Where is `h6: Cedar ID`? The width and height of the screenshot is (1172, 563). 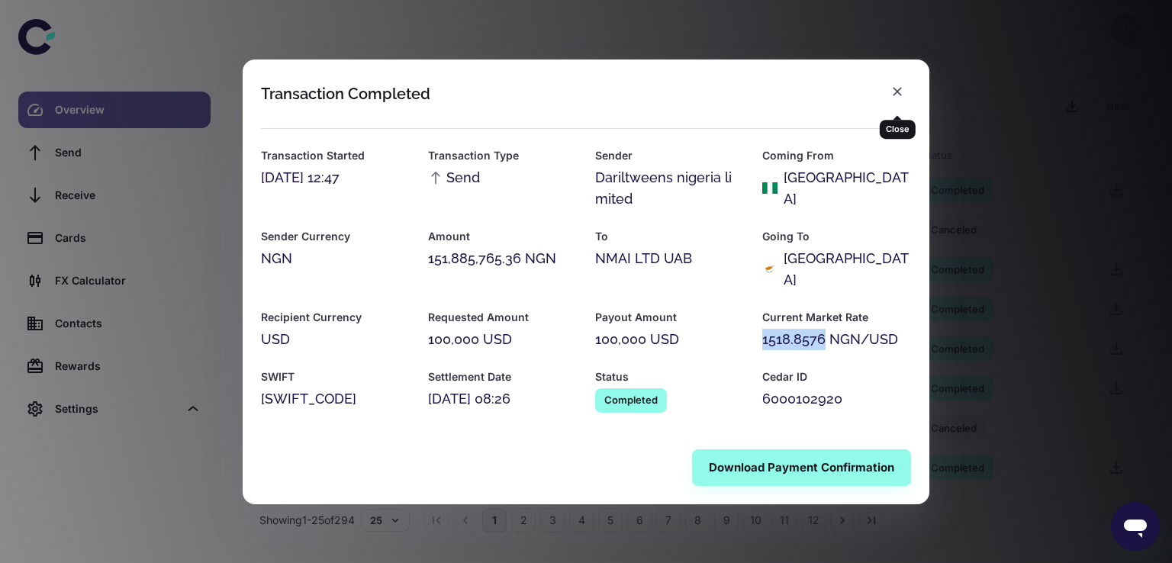 h6: Cedar ID is located at coordinates (836, 377).